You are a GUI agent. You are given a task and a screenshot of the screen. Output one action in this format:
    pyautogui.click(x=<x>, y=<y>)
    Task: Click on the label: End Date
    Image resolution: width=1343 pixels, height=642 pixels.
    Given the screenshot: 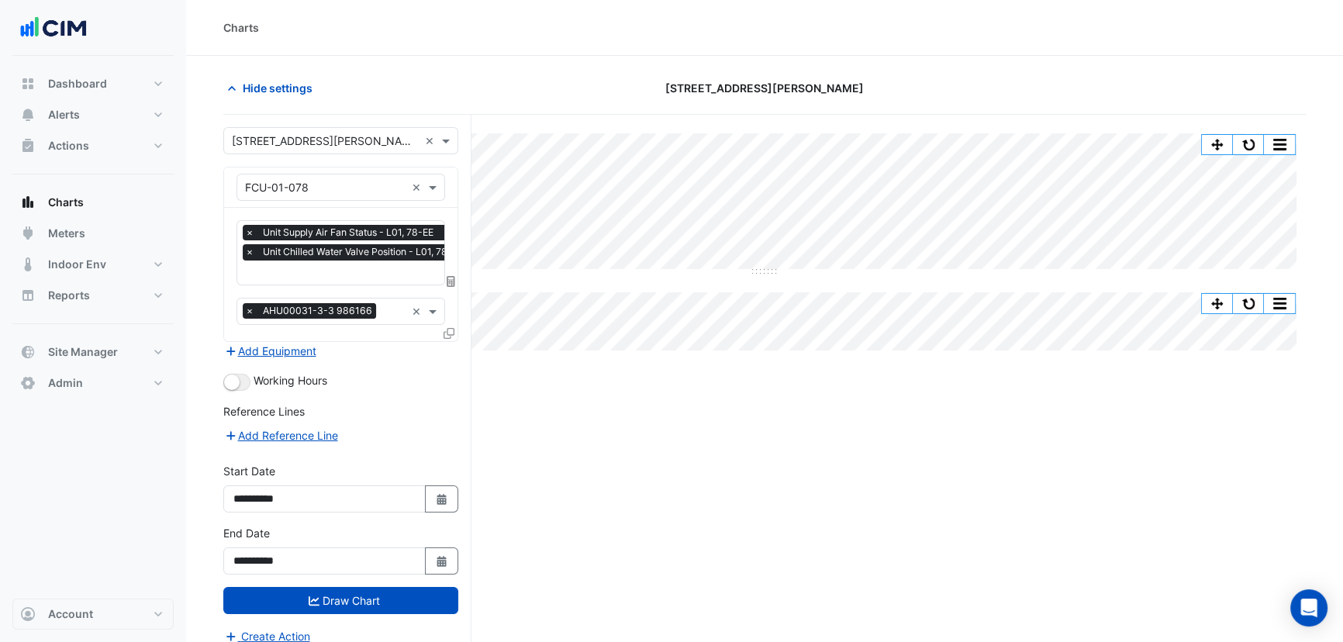 What is the action you would take?
    pyautogui.click(x=247, y=533)
    